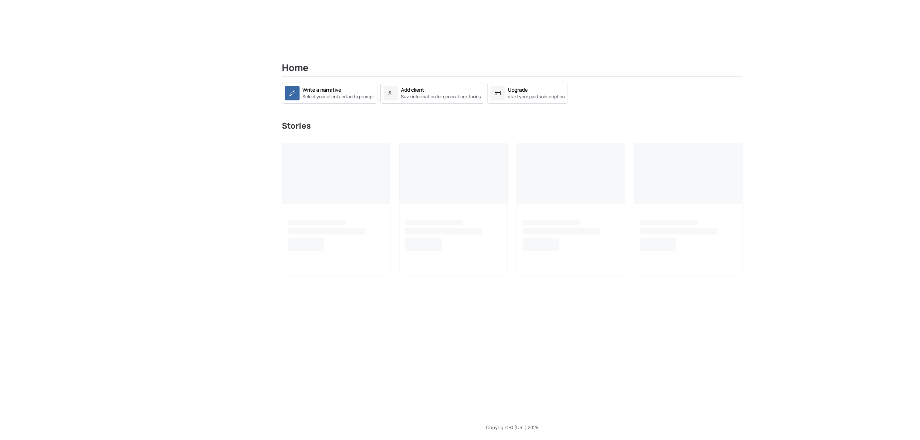  Describe the element at coordinates (441, 97) in the screenshot. I see `small: Save information for generating stories` at that location.